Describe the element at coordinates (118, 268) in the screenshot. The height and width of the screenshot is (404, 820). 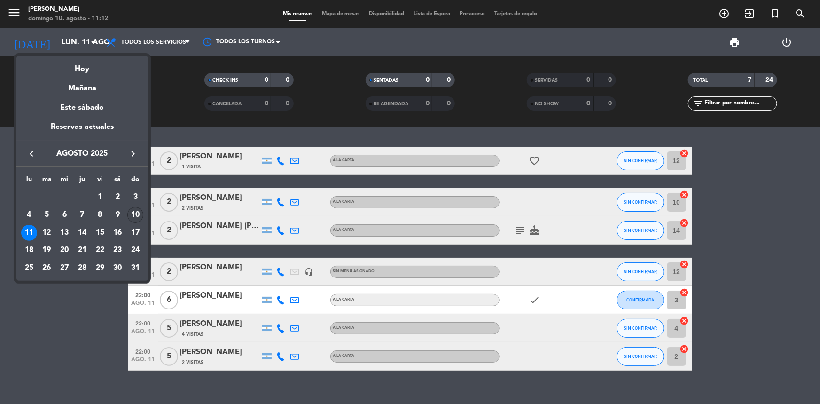
I see `td: 30 de agosto de 2025` at that location.